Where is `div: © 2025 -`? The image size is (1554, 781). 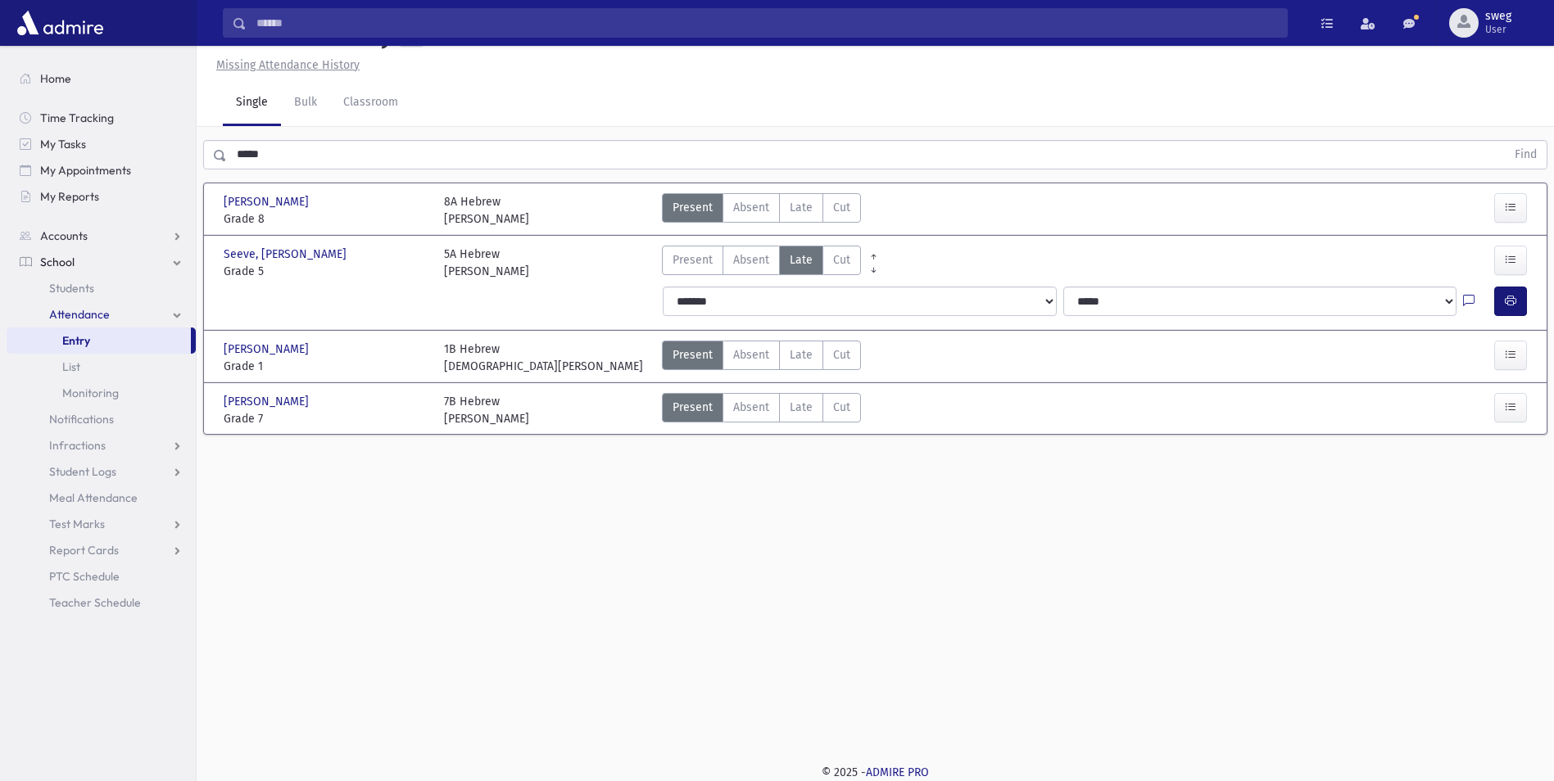
div: © 2025 - is located at coordinates (875, 772).